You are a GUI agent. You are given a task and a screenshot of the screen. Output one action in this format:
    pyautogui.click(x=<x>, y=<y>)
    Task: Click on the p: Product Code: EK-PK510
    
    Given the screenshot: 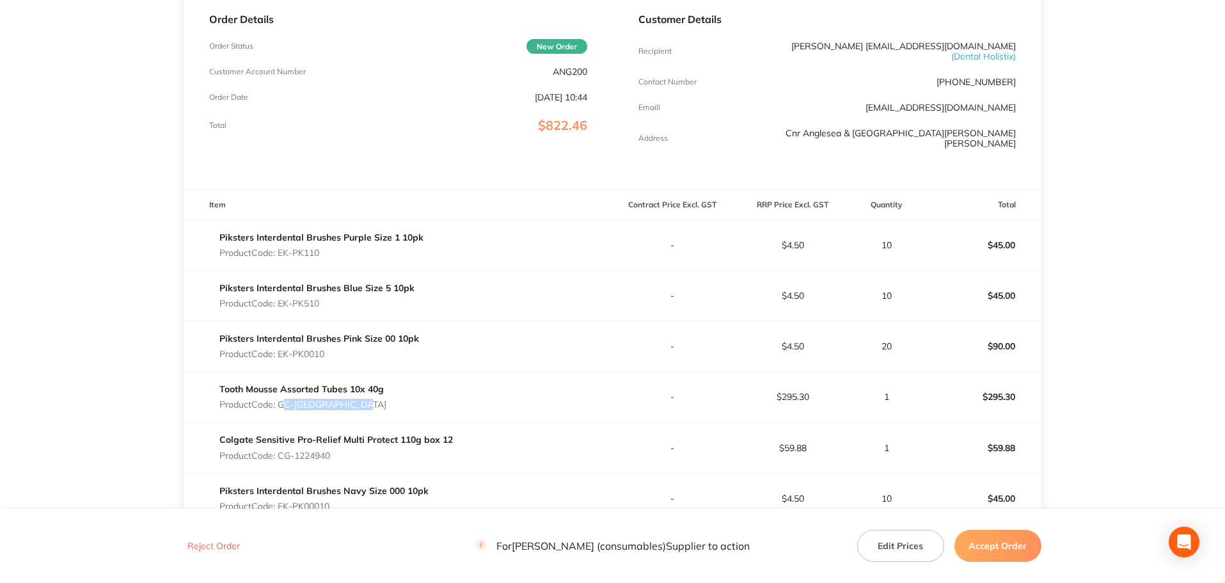 What is the action you would take?
    pyautogui.click(x=317, y=303)
    